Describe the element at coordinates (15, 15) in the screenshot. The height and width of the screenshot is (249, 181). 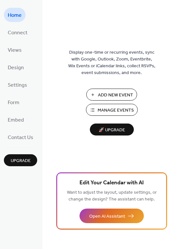
I see `span: Home` at that location.